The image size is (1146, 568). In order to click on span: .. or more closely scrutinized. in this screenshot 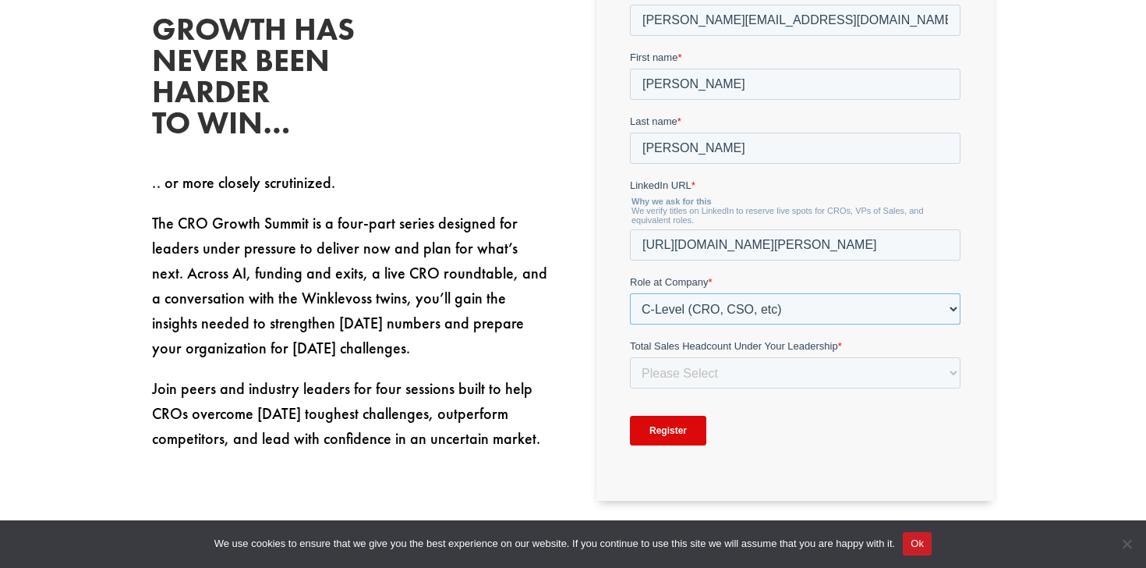, I will do `click(243, 182)`.